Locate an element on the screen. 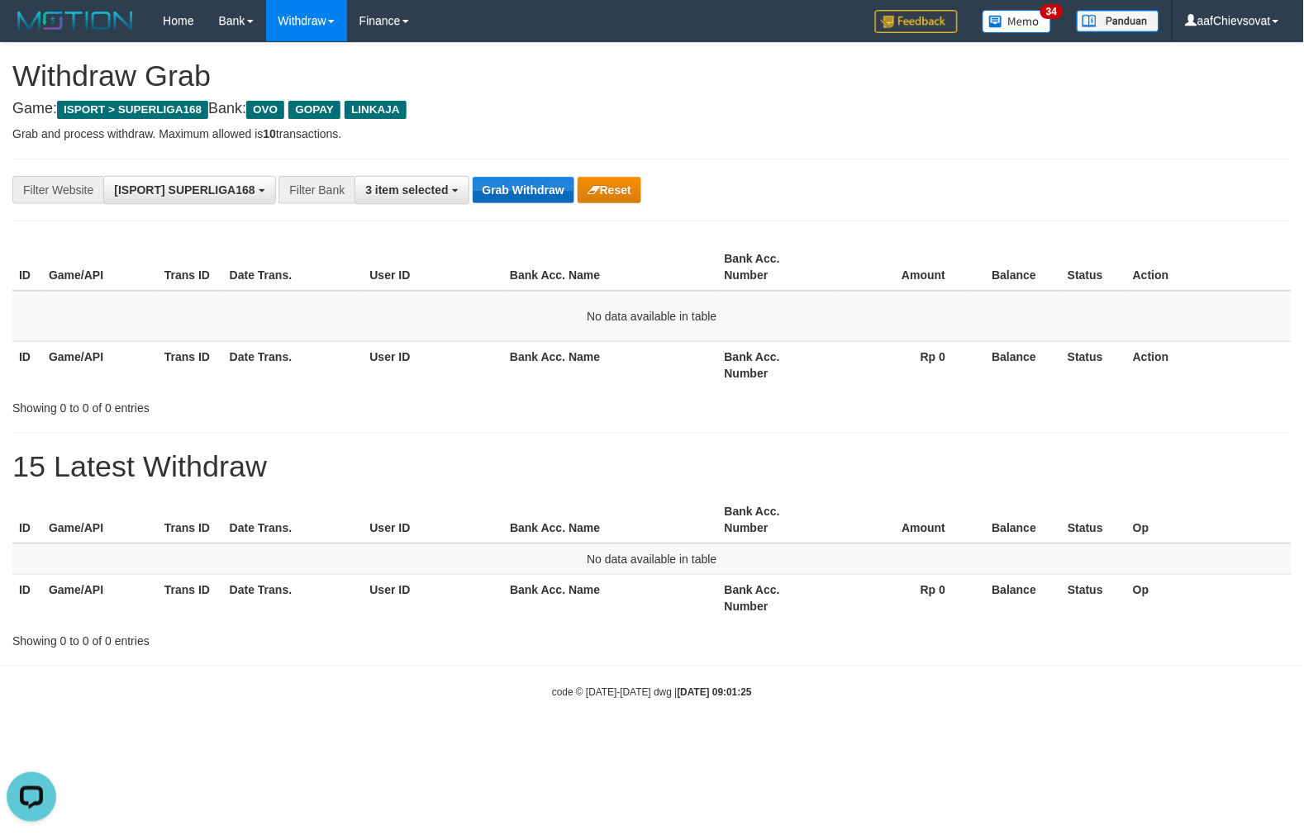 The width and height of the screenshot is (1304, 835). p: Grab and process withdraw. Maximum allowed is transactions. is located at coordinates (652, 134).